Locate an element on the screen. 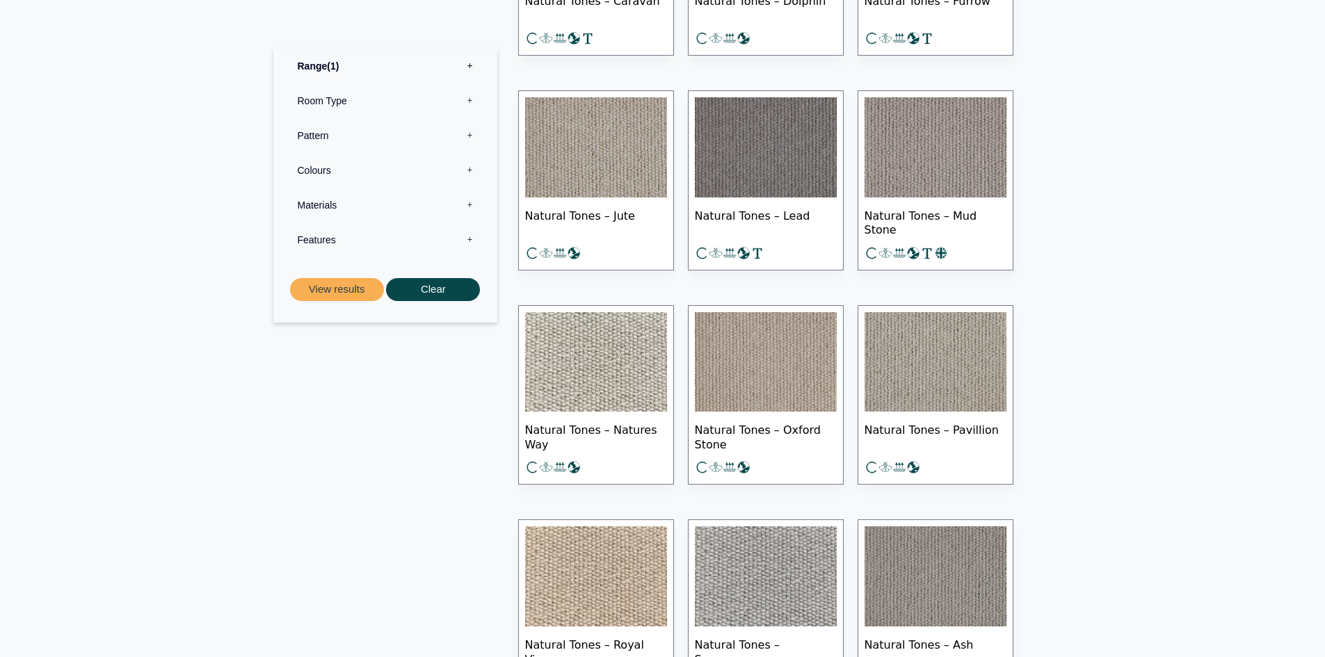 This screenshot has height=657, width=1325. label: Pattern is located at coordinates (385, 136).